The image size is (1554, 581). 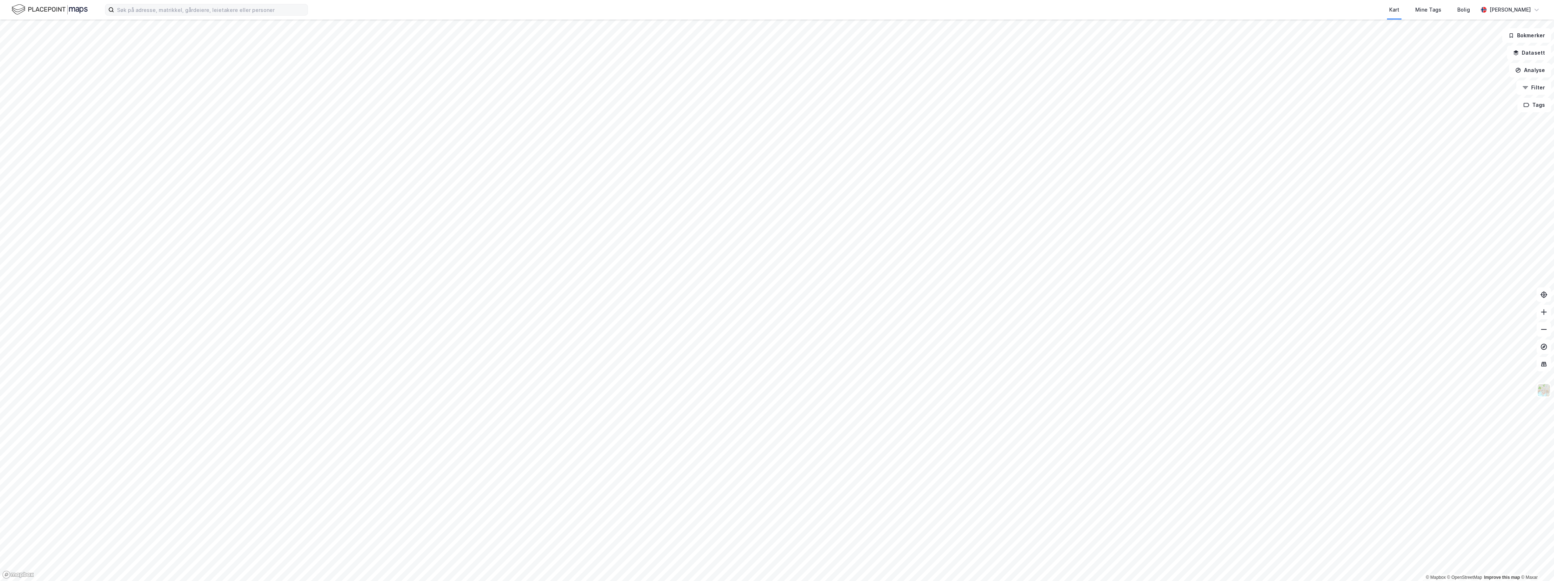 I want to click on img: logo.f888ab2527a4732fd821a326f86c7f29.svg, so click(x=50, y=9).